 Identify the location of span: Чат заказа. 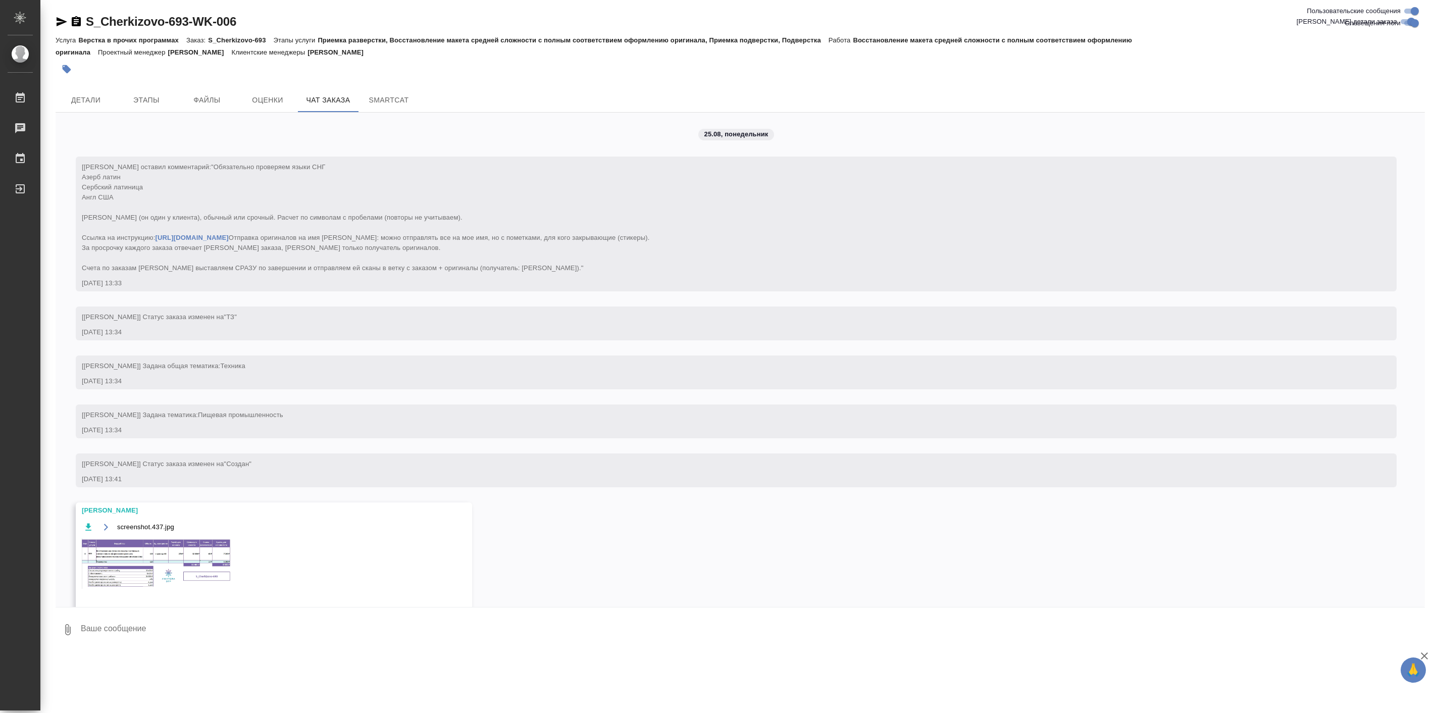
(328, 100).